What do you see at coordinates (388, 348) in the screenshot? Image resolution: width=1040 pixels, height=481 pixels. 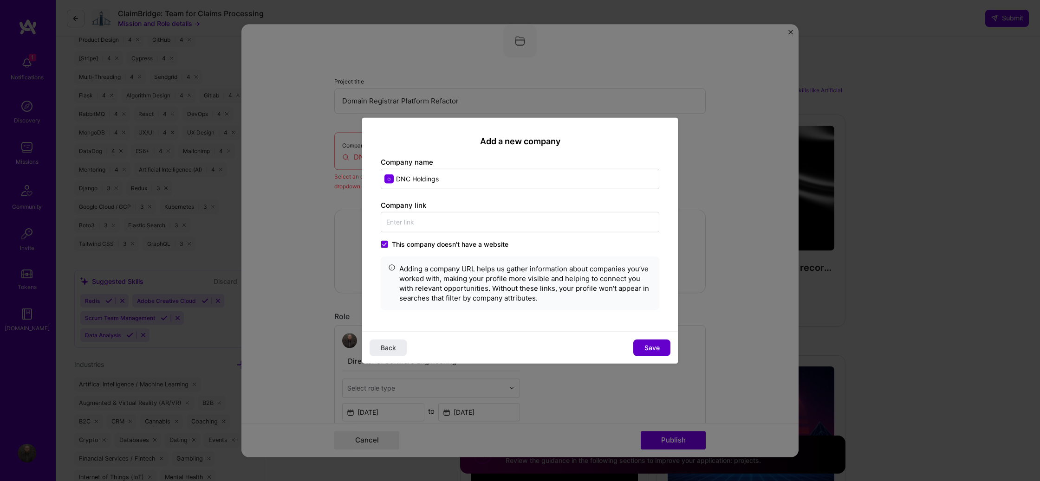 I see `span: Back` at bounding box center [388, 348].